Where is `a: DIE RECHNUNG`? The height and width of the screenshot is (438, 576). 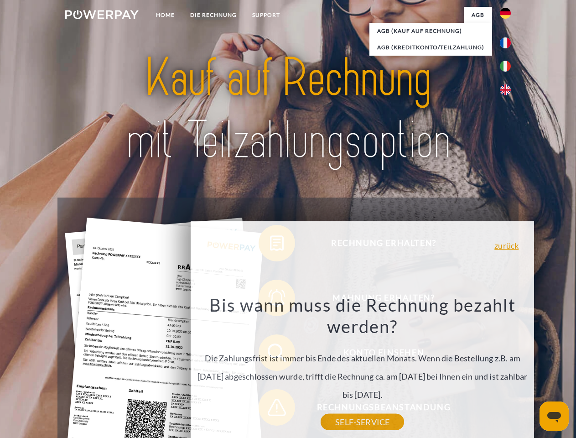 a: DIE RECHNUNG is located at coordinates (213, 15).